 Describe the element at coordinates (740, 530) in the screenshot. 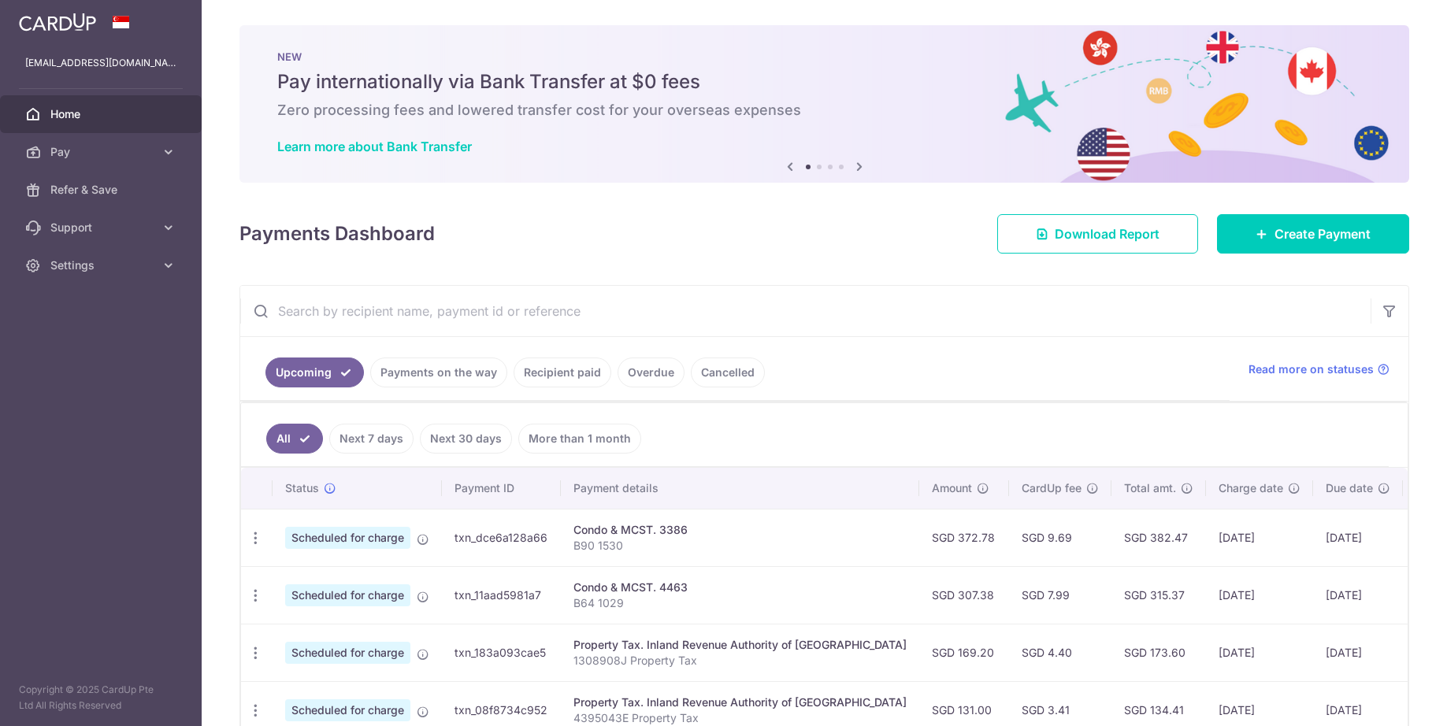

I see `div: Condo & MCST. 3386` at that location.